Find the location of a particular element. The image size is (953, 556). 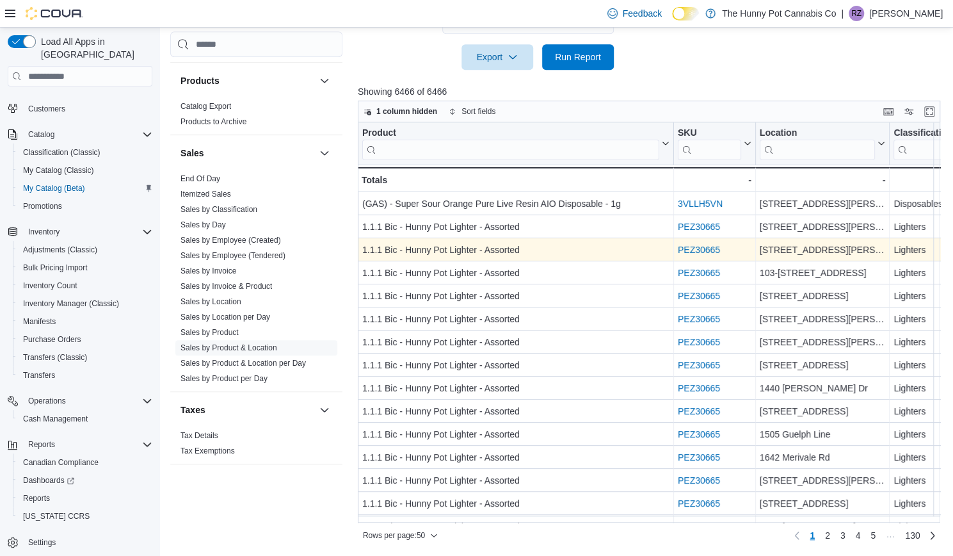

span: Inventory Manager (Classic) is located at coordinates (85, 303).